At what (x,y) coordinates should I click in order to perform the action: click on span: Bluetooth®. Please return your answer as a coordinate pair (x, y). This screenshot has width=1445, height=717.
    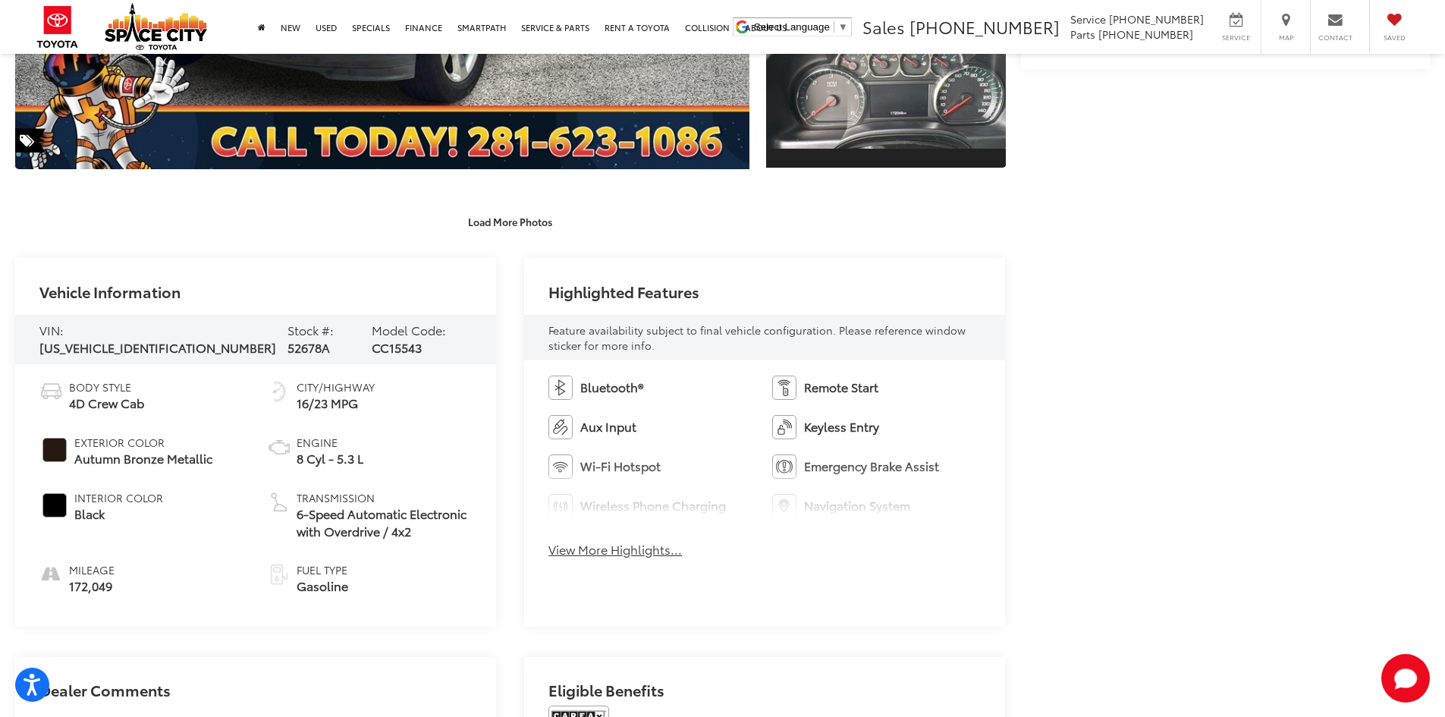
    Looking at the image, I should click on (611, 387).